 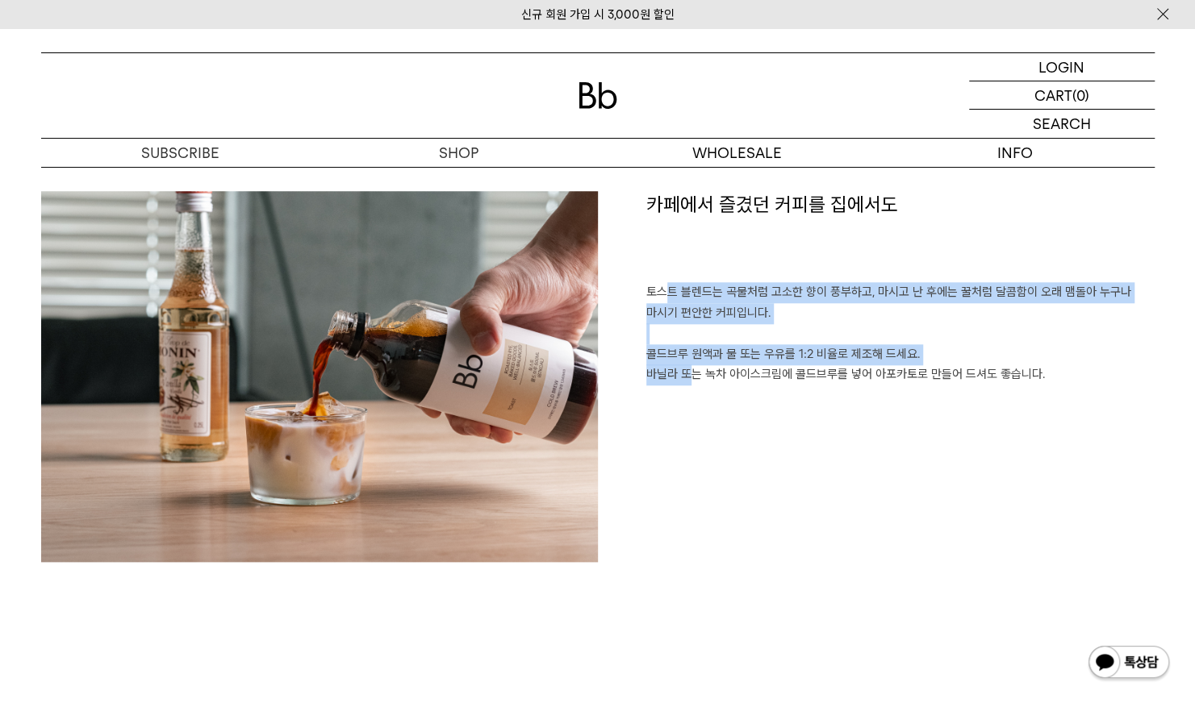 I want to click on img: 카카오톡 채널 1:1 채팅 버튼, so click(x=1128, y=664).